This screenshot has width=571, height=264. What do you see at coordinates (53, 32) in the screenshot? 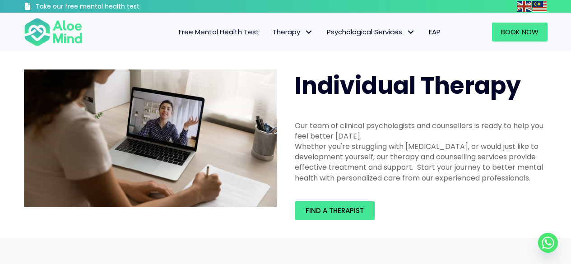
I see `img: Aloe mind Logo` at bounding box center [53, 32].